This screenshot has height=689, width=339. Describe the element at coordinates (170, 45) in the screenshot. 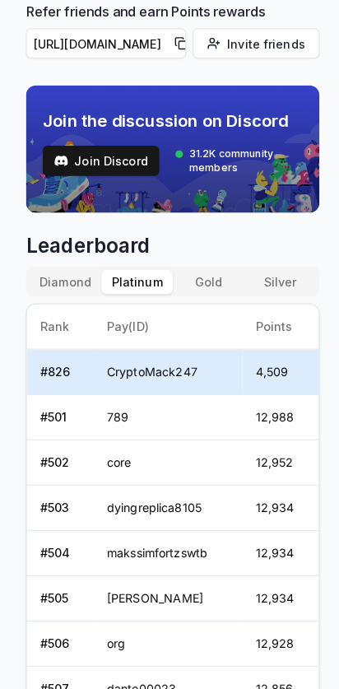

I see `div: Refer friends and earn Points rewards` at that location.